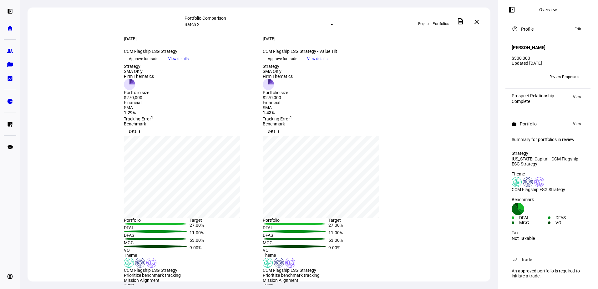 This screenshot has height=289, width=598. What do you see at coordinates (157, 243) in the screenshot?
I see `div: MGC` at bounding box center [157, 243].